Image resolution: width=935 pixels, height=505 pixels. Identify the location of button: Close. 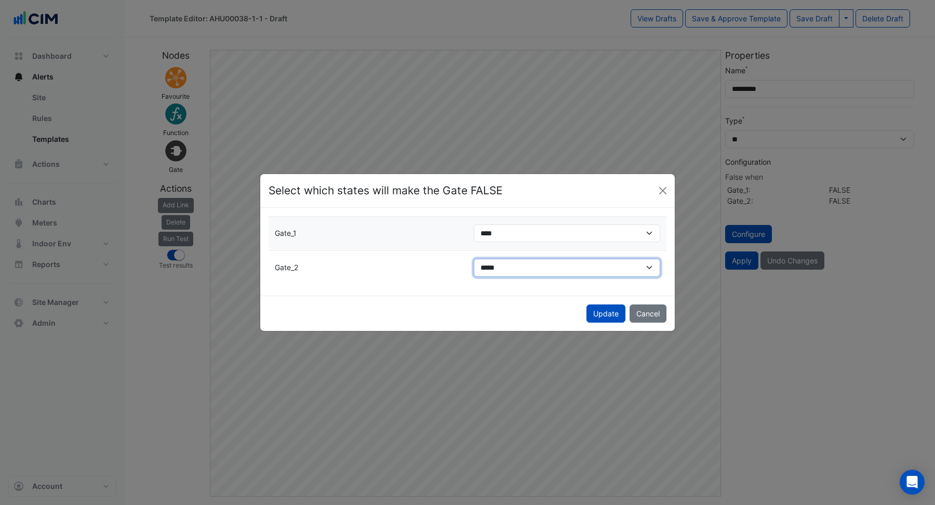
(663, 191).